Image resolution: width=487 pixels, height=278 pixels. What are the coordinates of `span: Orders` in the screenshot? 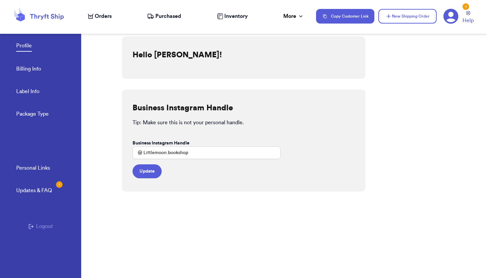 It's located at (103, 16).